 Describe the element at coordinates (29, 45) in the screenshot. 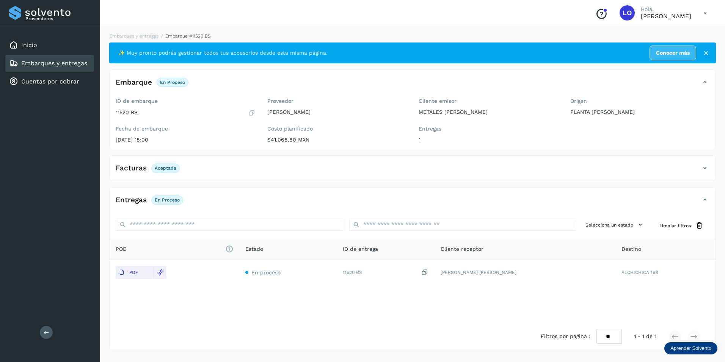

I see `a: Inicio` at that location.